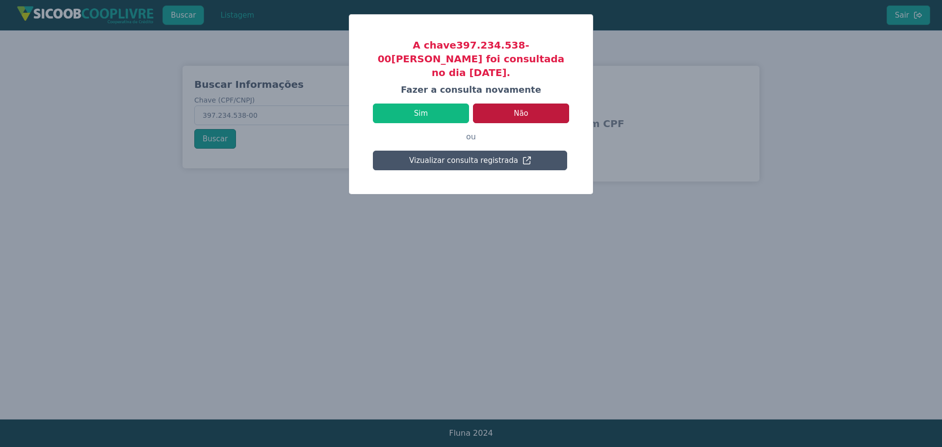 Image resolution: width=942 pixels, height=447 pixels. What do you see at coordinates (421, 113) in the screenshot?
I see `button: Sim` at bounding box center [421, 113].